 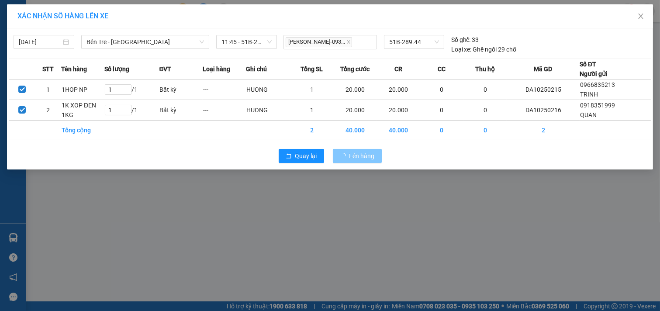 I want to click on span: STT, so click(x=48, y=69).